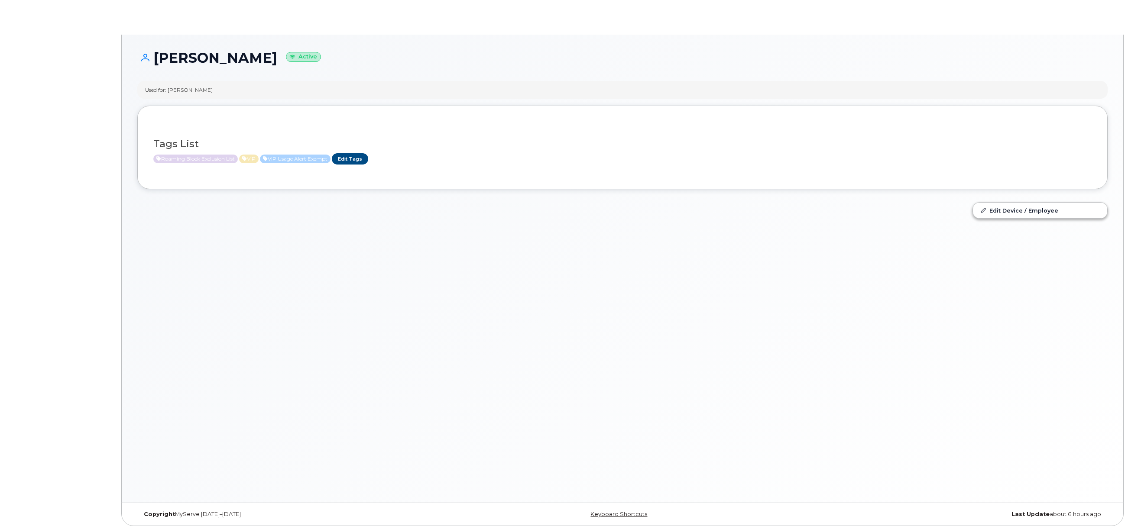  I want to click on strong: Last Update, so click(1030, 514).